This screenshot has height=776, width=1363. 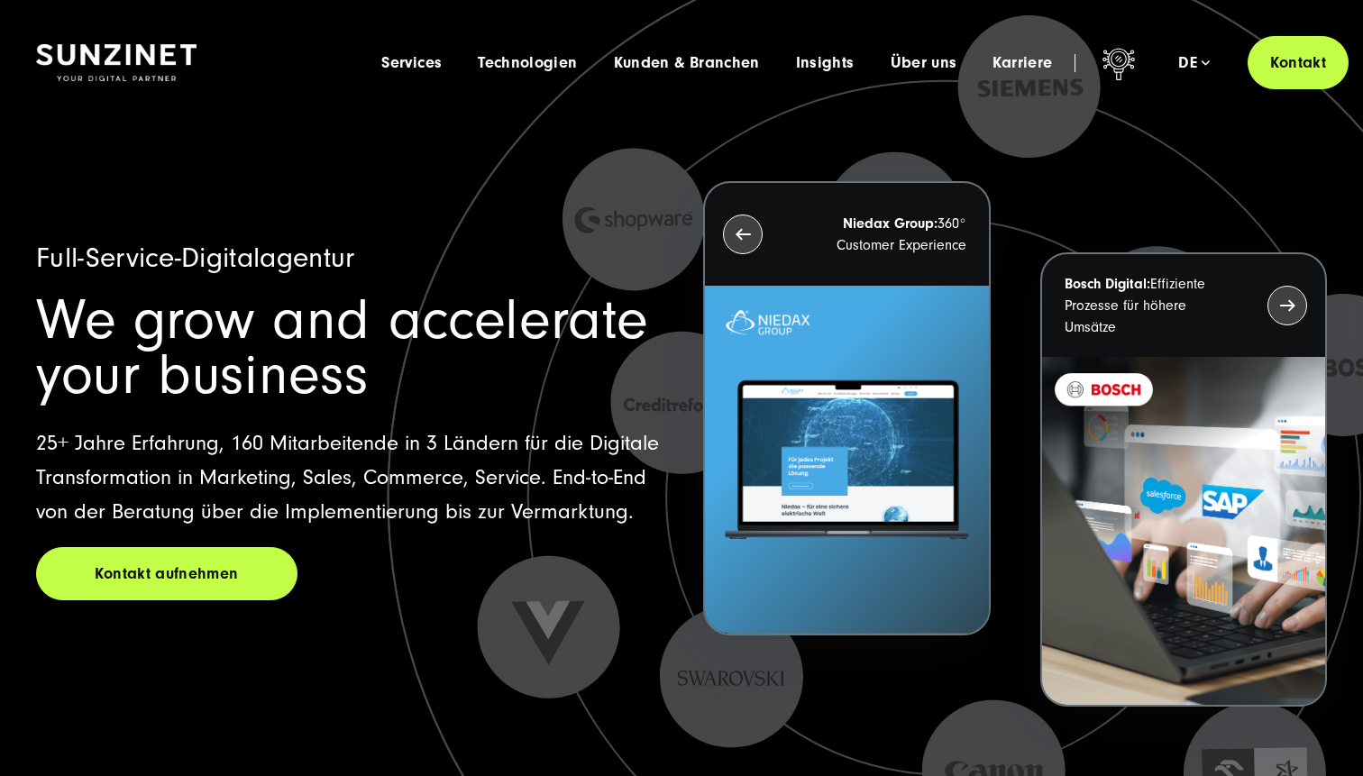 What do you see at coordinates (1298, 62) in the screenshot?
I see `a: Kontakt` at bounding box center [1298, 62].